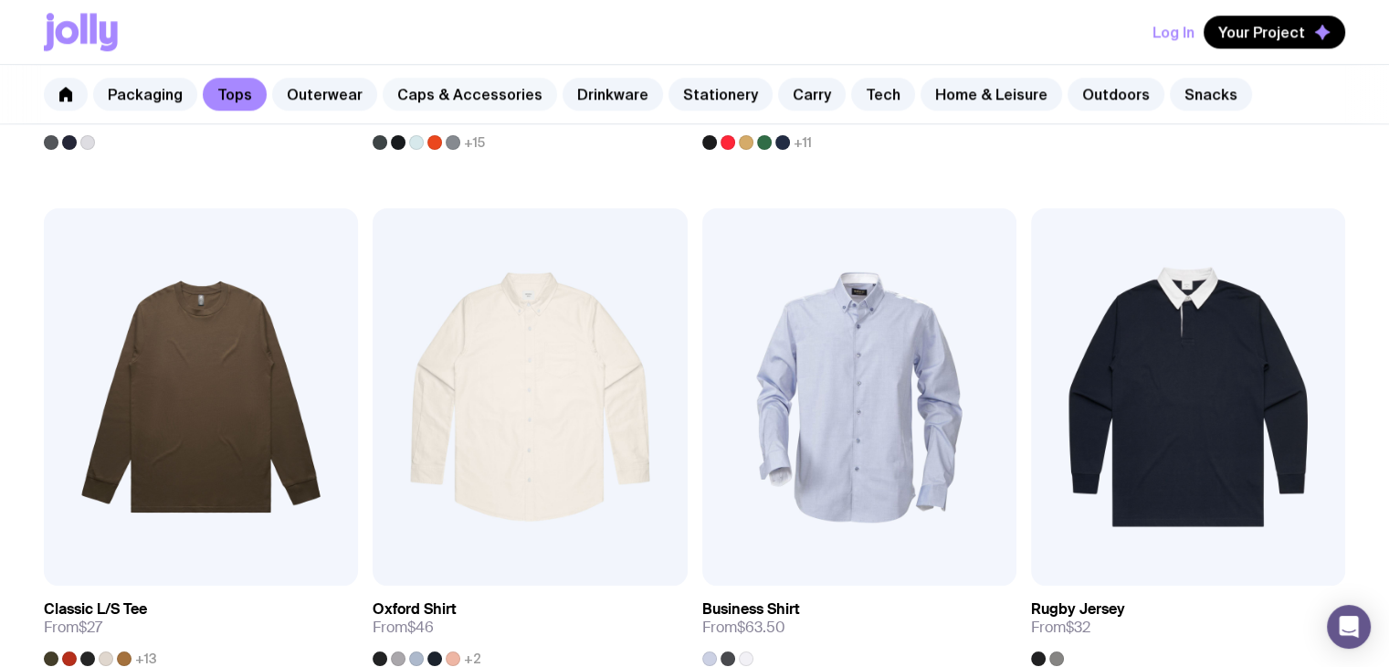  Describe the element at coordinates (472, 658) in the screenshot. I see `span: +2` at that location.